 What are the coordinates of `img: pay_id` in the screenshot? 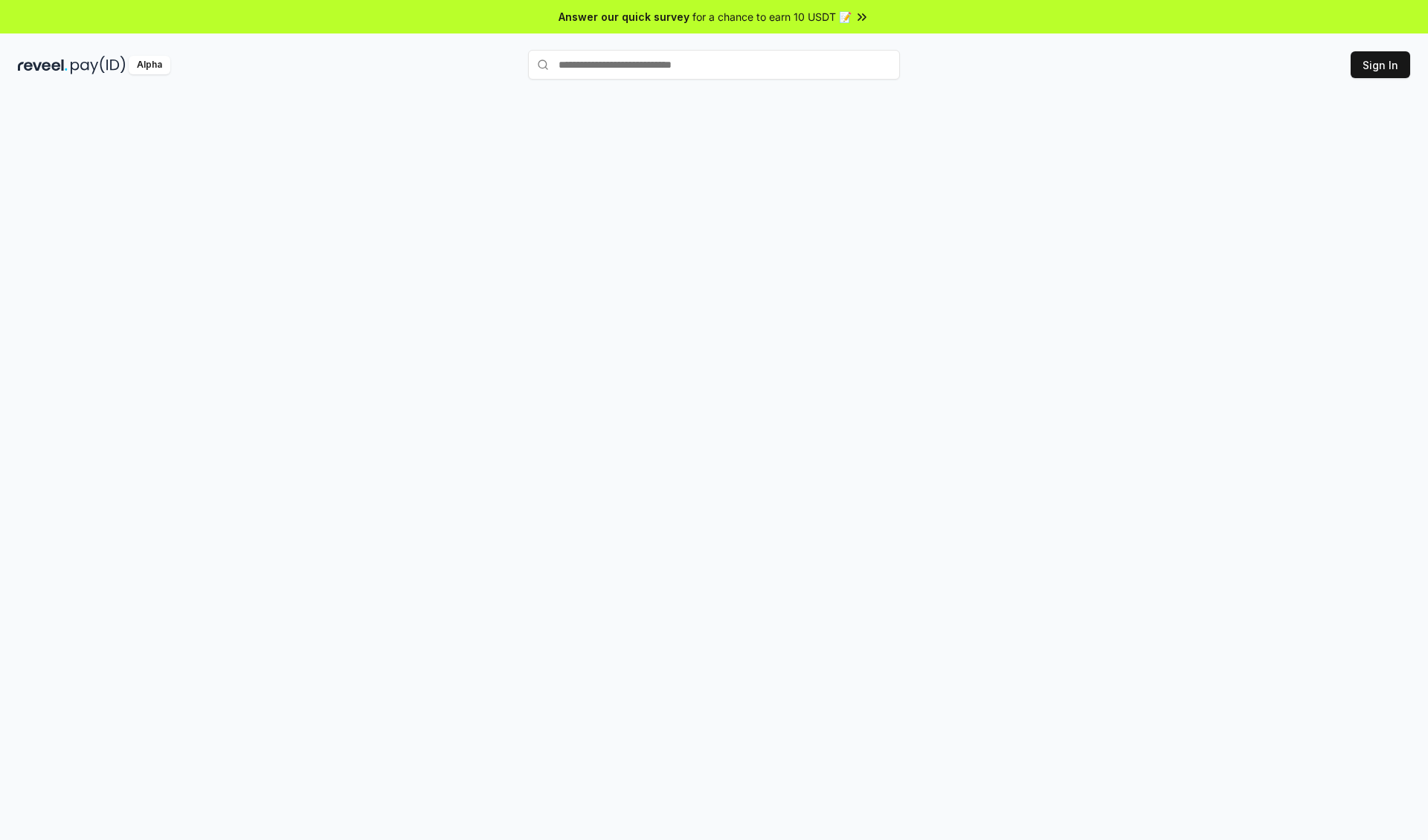 It's located at (98, 65).